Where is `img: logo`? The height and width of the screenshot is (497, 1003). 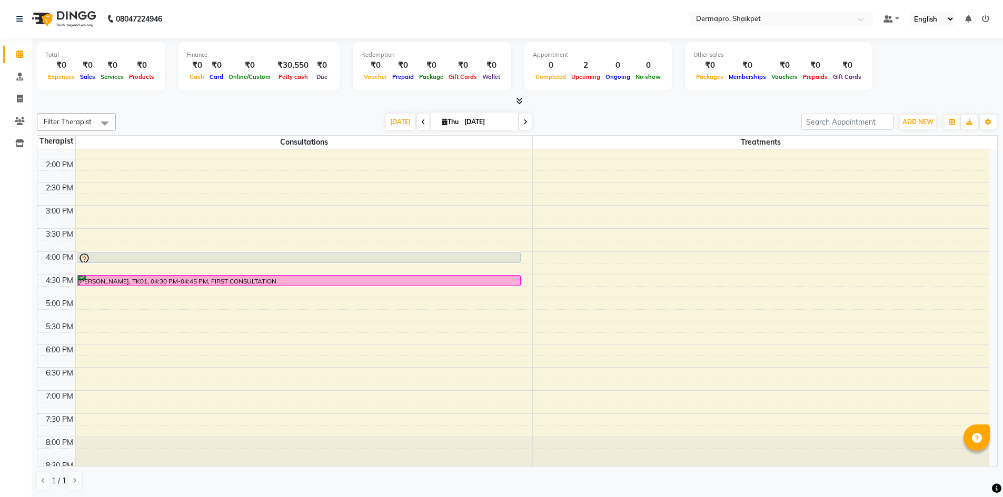
img: logo is located at coordinates (63, 19).